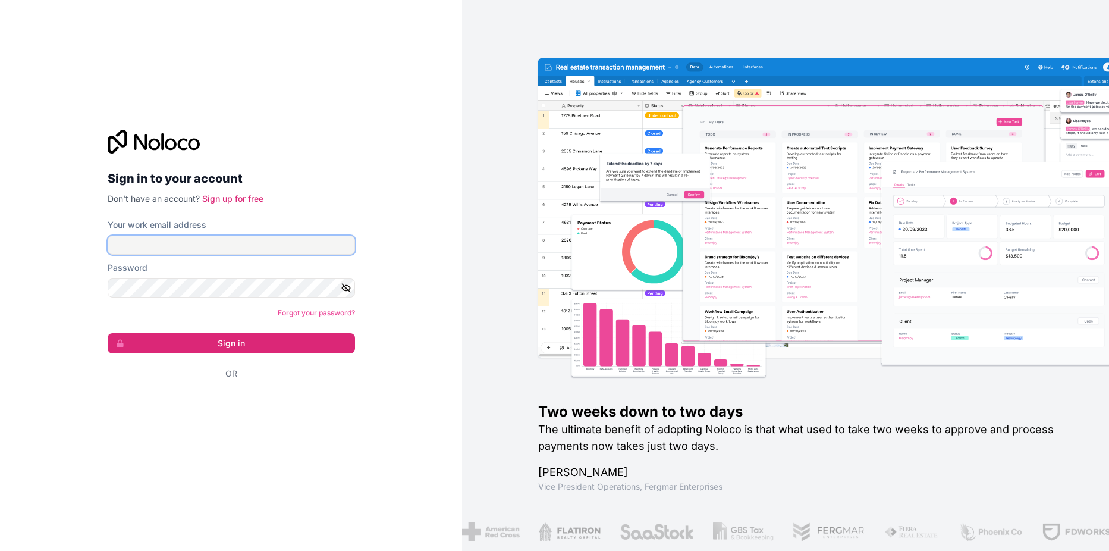 The height and width of the screenshot is (551, 1109). I want to click on img: /assets/fergmar-CudnrXN5.png, so click(799, 532).